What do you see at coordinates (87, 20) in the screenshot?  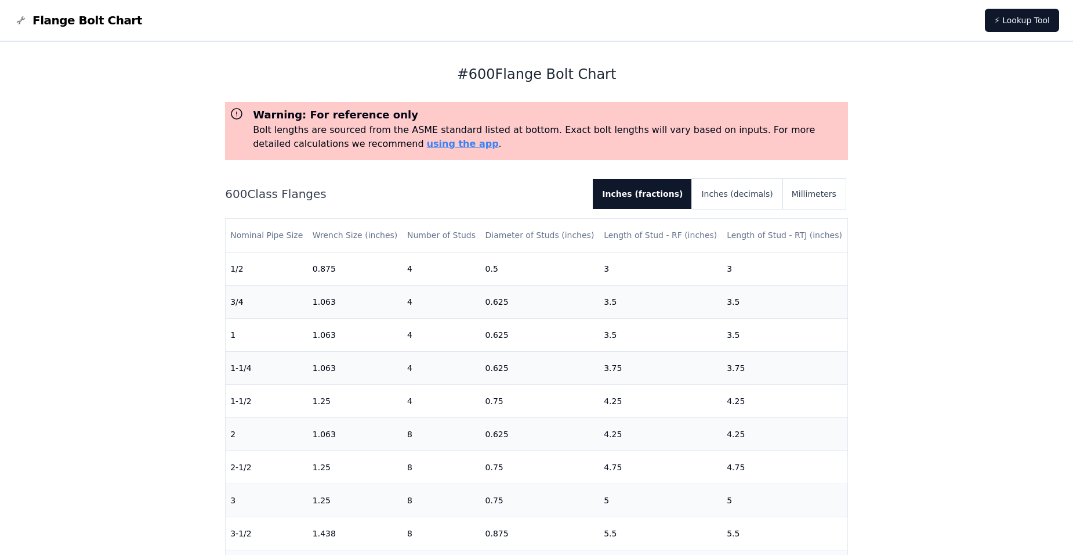 I see `span: Flange Bolt Chart` at bounding box center [87, 20].